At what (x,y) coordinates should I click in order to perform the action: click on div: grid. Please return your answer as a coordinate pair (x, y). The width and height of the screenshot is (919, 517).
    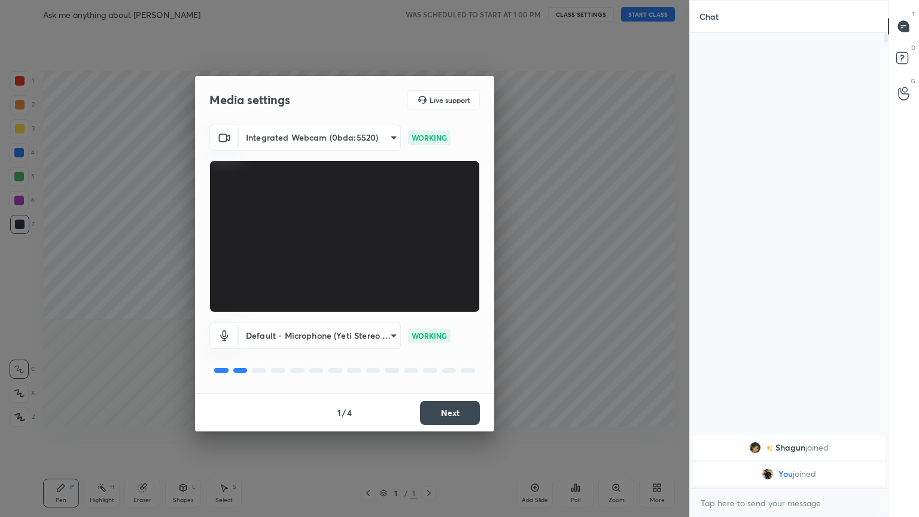
    Looking at the image, I should click on (789, 461).